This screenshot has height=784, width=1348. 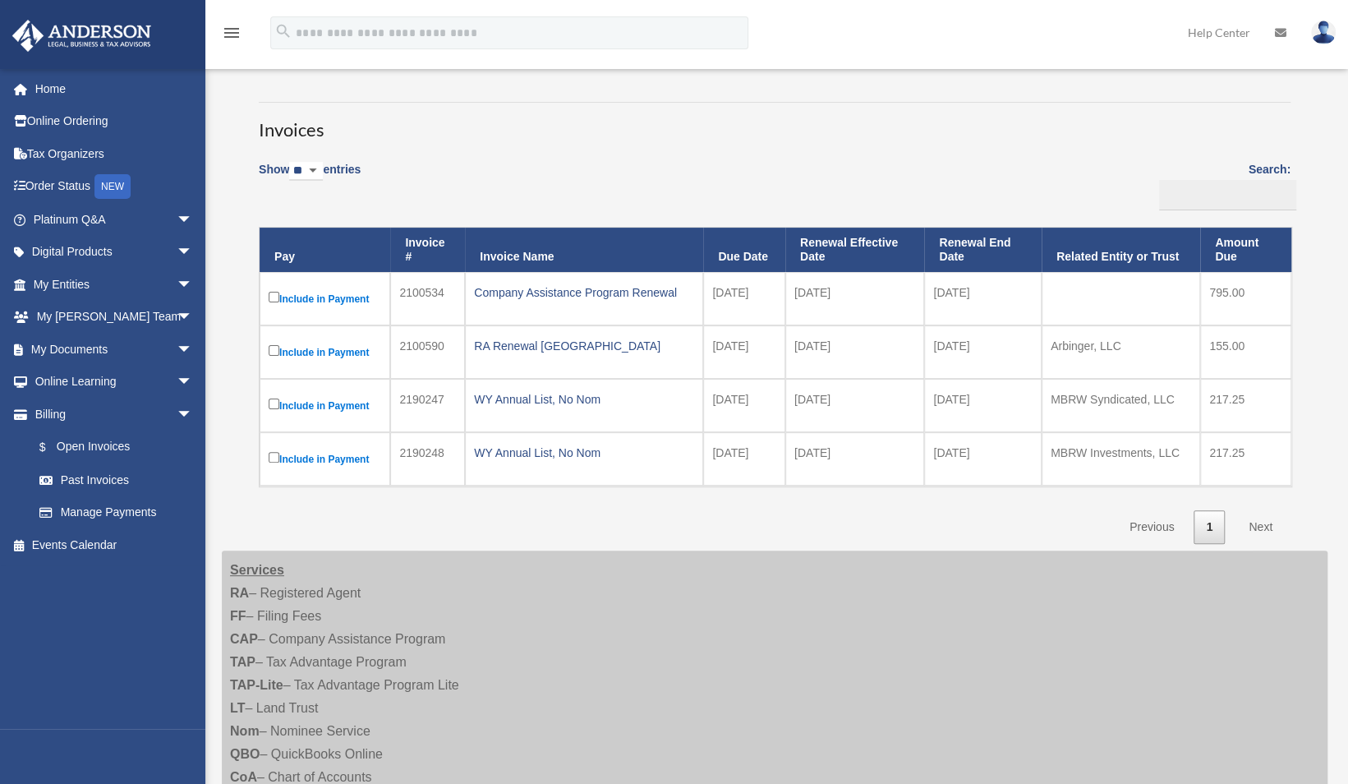 I want to click on td: Arbinger, LLC, so click(x=1120, y=352).